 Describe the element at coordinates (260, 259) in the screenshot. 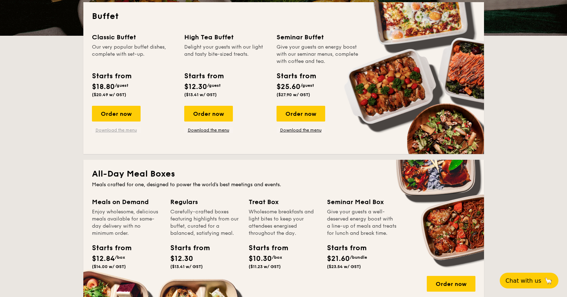

I see `span: $10.30` at that location.